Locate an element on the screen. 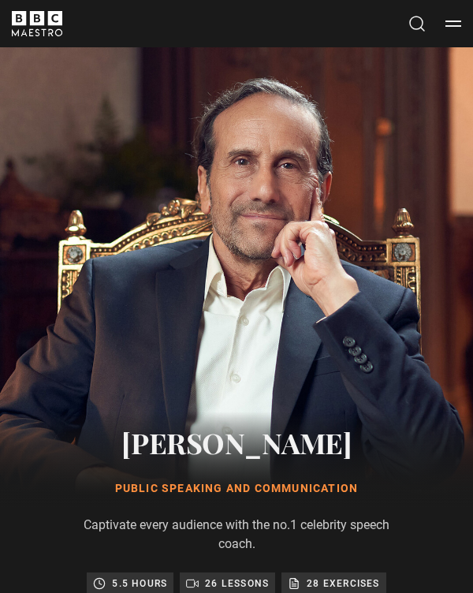 The height and width of the screenshot is (593, 473). p: 26 lessons is located at coordinates (237, 584).